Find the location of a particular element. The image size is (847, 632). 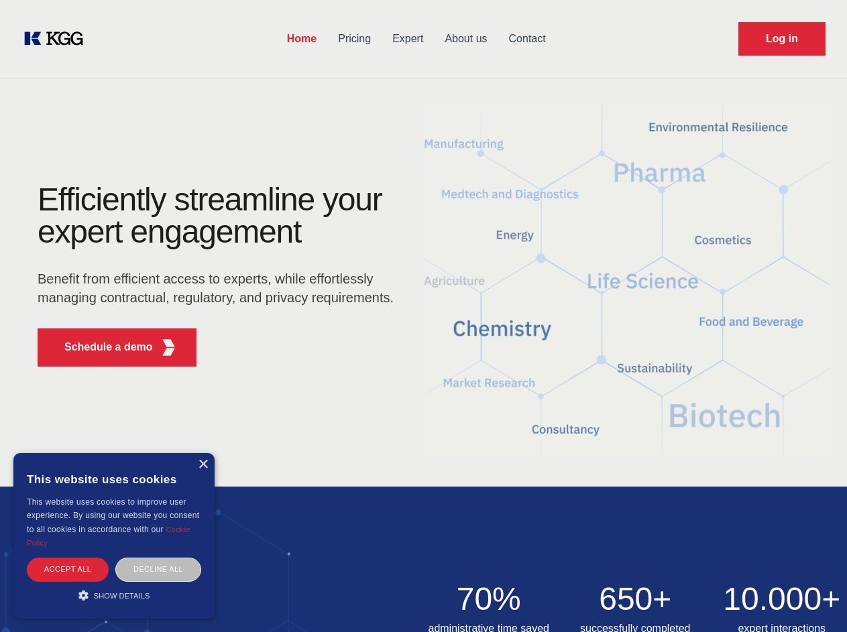

div: Accept all is located at coordinates (68, 569).